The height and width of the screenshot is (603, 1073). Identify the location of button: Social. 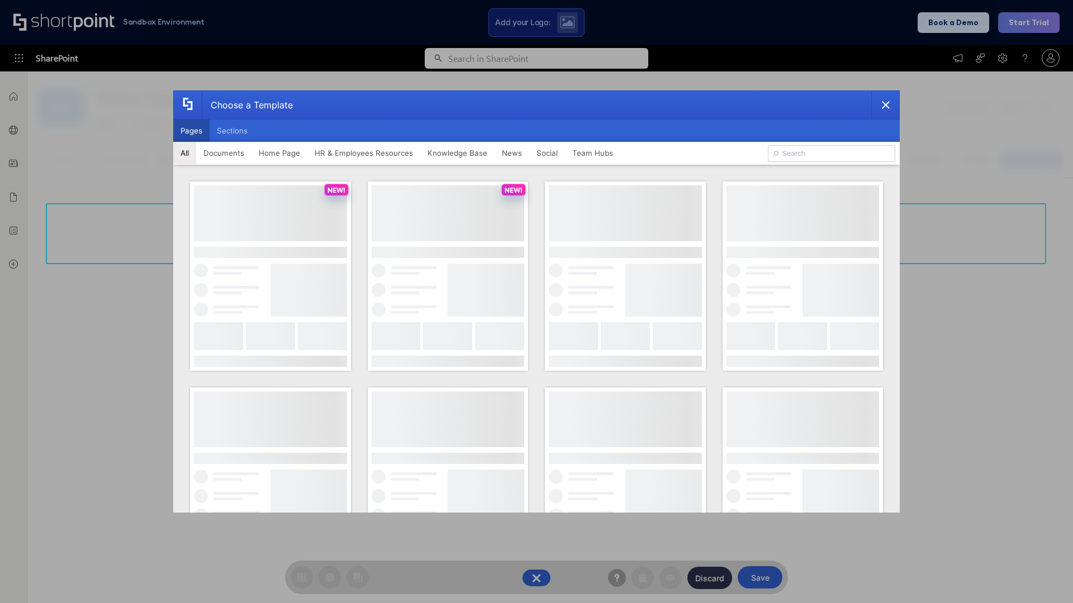
(547, 153).